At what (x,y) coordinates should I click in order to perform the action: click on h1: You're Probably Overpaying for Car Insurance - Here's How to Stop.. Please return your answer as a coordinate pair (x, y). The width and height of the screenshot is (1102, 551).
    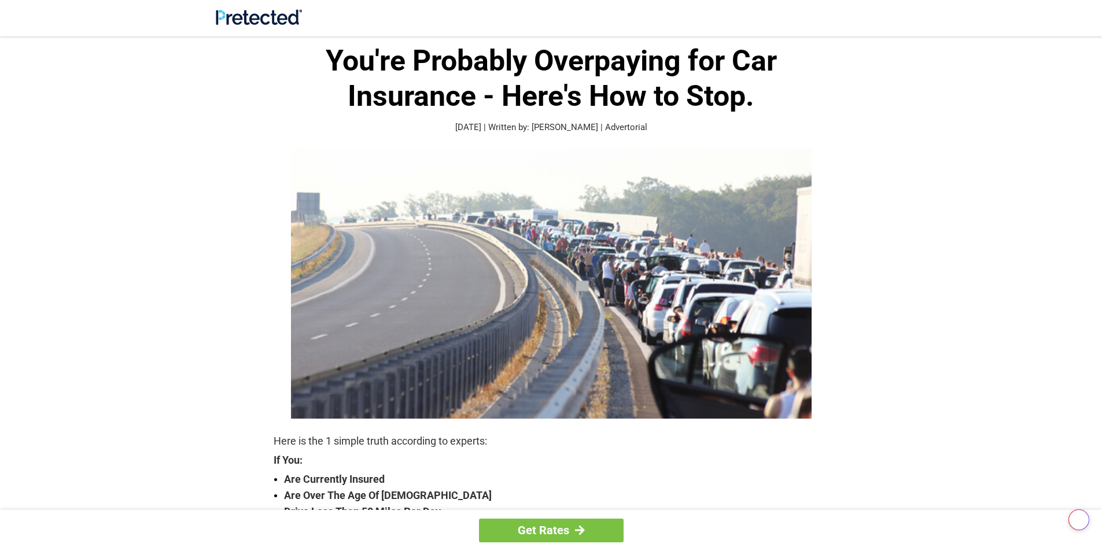
    Looking at the image, I should click on (551, 79).